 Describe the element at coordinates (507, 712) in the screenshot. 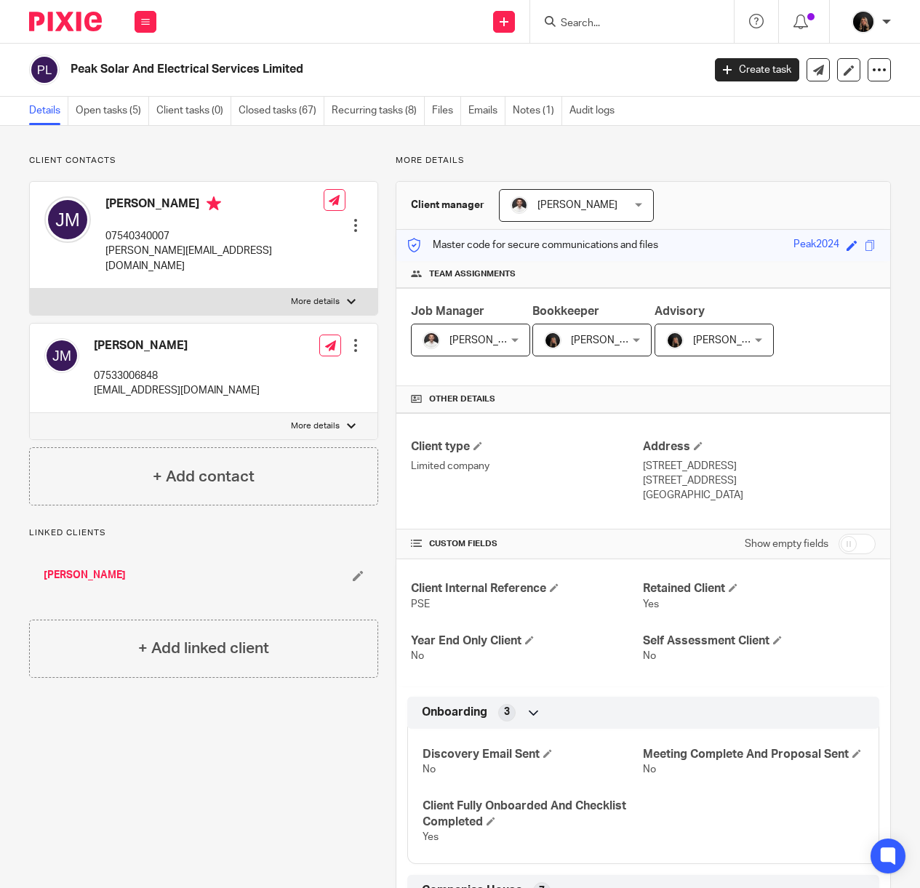

I see `span: 3` at that location.